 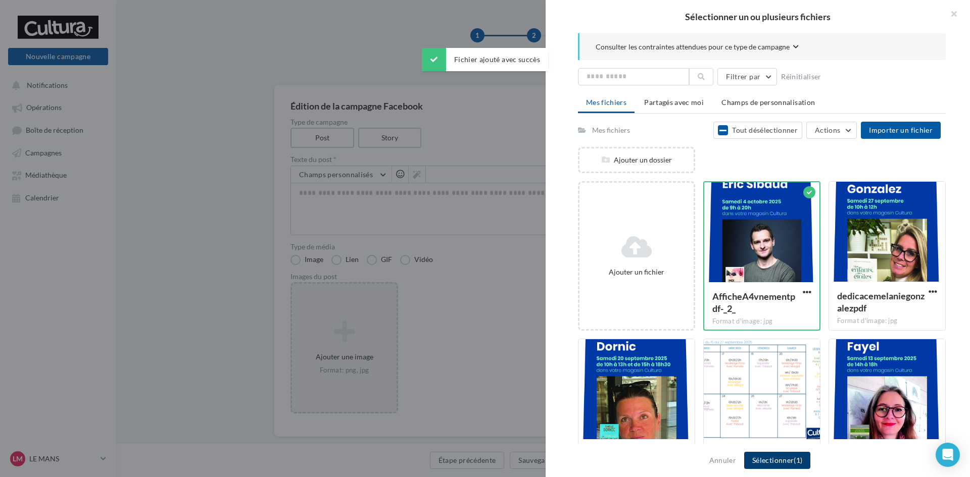 What do you see at coordinates (900, 130) in the screenshot?
I see `span: Importer un fichier` at bounding box center [900, 130].